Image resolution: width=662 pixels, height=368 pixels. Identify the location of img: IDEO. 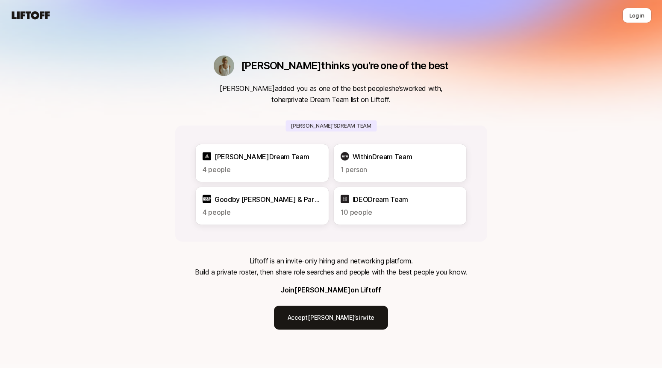
(345, 199).